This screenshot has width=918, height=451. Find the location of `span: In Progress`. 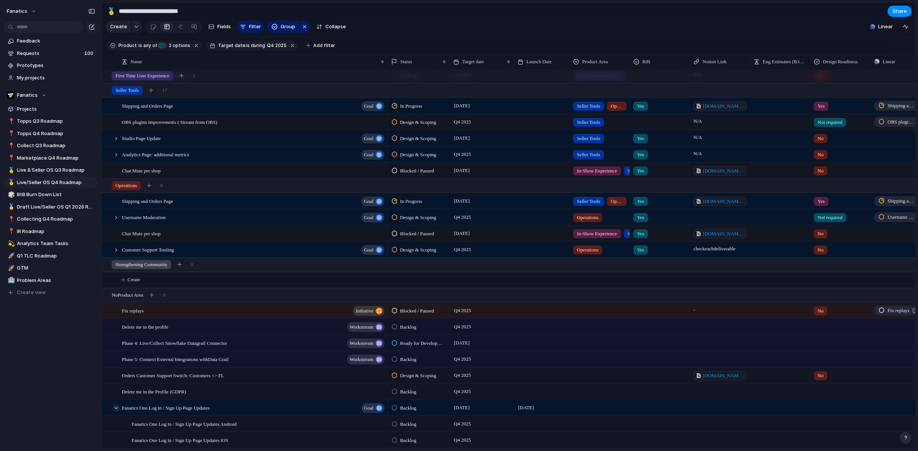

span: In Progress is located at coordinates (411, 106).